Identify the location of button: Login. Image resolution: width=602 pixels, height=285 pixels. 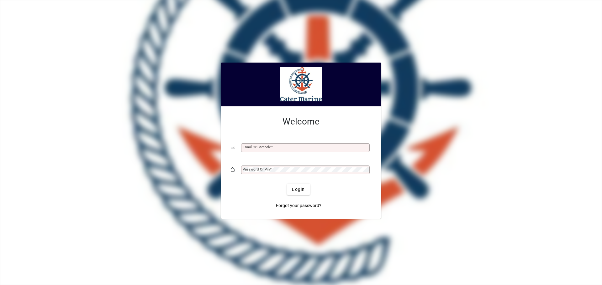
(298, 190).